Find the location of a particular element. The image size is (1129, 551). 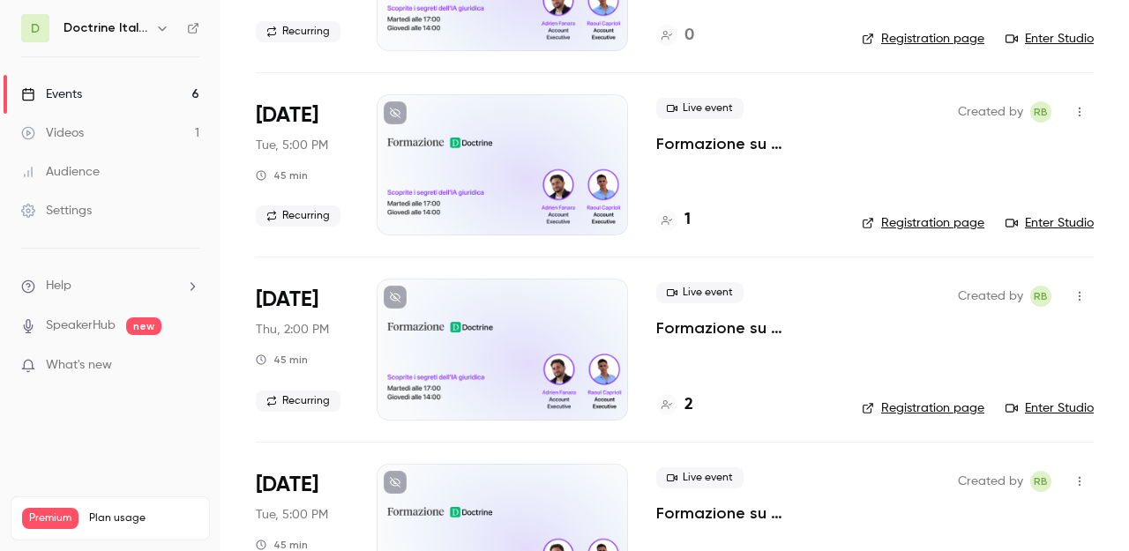

a: 1 is located at coordinates (673, 220).